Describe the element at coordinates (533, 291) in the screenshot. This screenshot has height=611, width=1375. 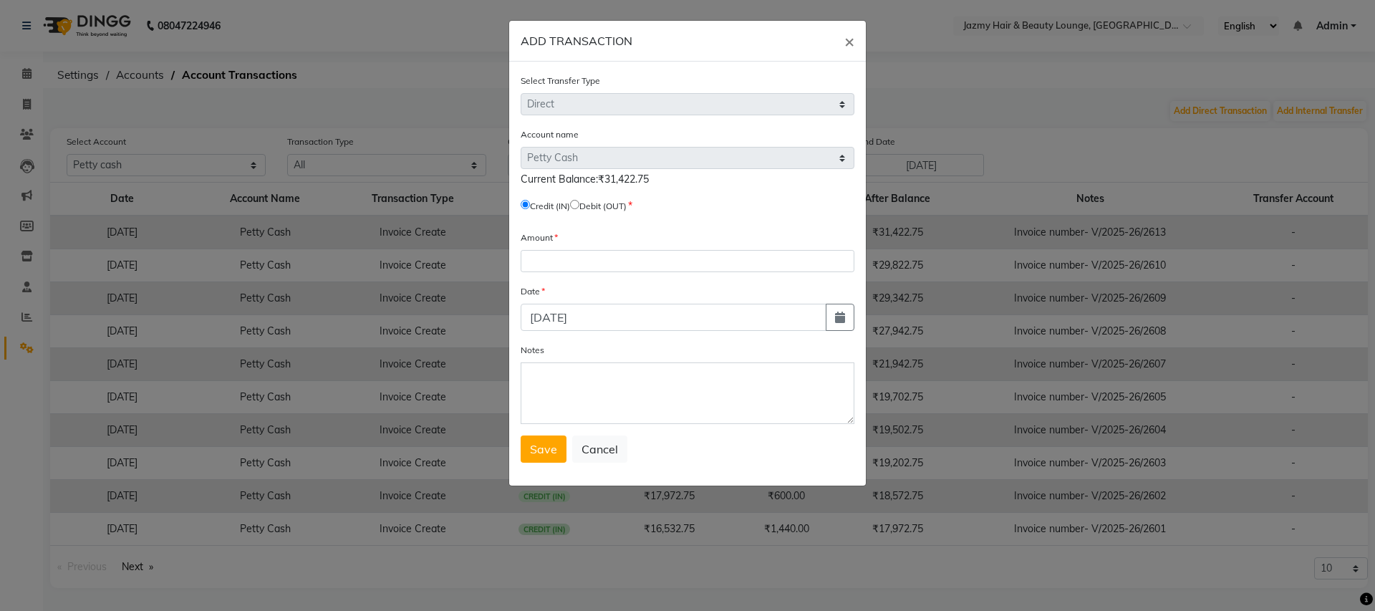
I see `label: Date` at that location.